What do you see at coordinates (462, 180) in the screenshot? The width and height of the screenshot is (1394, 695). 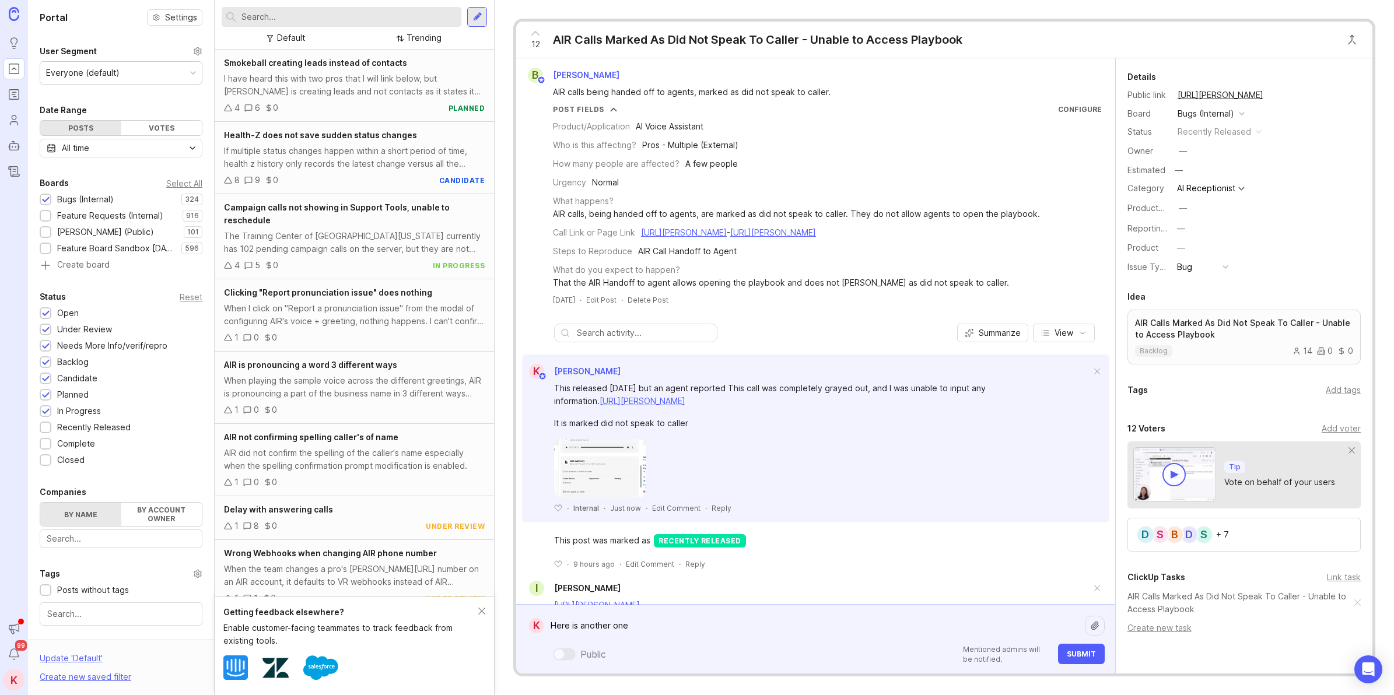 I see `div: candidate` at bounding box center [462, 180].